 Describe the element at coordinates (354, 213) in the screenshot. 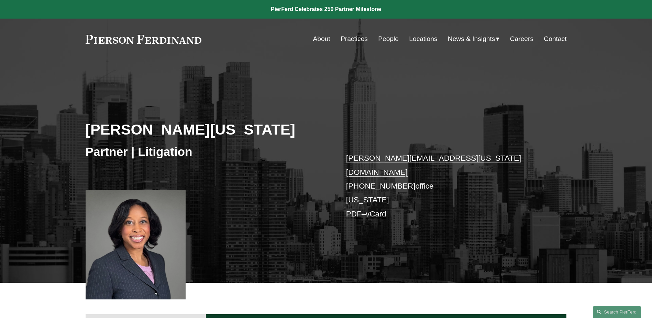

I see `a: PDF` at that location.